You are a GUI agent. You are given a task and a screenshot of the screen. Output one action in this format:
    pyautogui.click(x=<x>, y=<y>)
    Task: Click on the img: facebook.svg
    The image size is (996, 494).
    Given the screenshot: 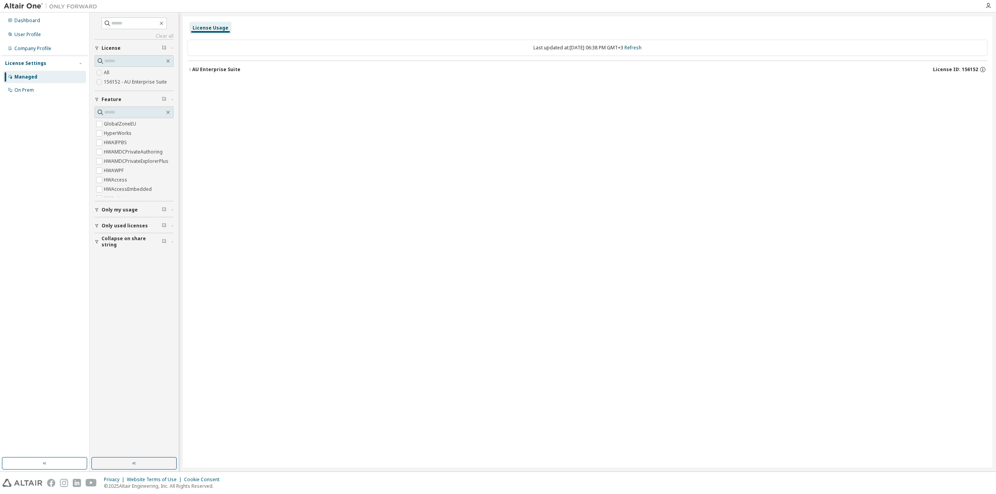 What is the action you would take?
    pyautogui.click(x=51, y=483)
    